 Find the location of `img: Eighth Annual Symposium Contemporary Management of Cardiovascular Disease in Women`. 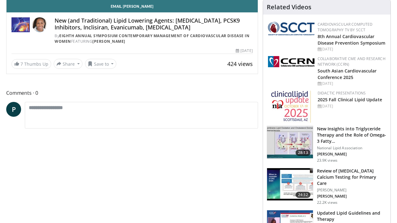

img: Eighth Annual Symposium Contemporary Management of Cardiovascular Disease in Women is located at coordinates (20, 25).